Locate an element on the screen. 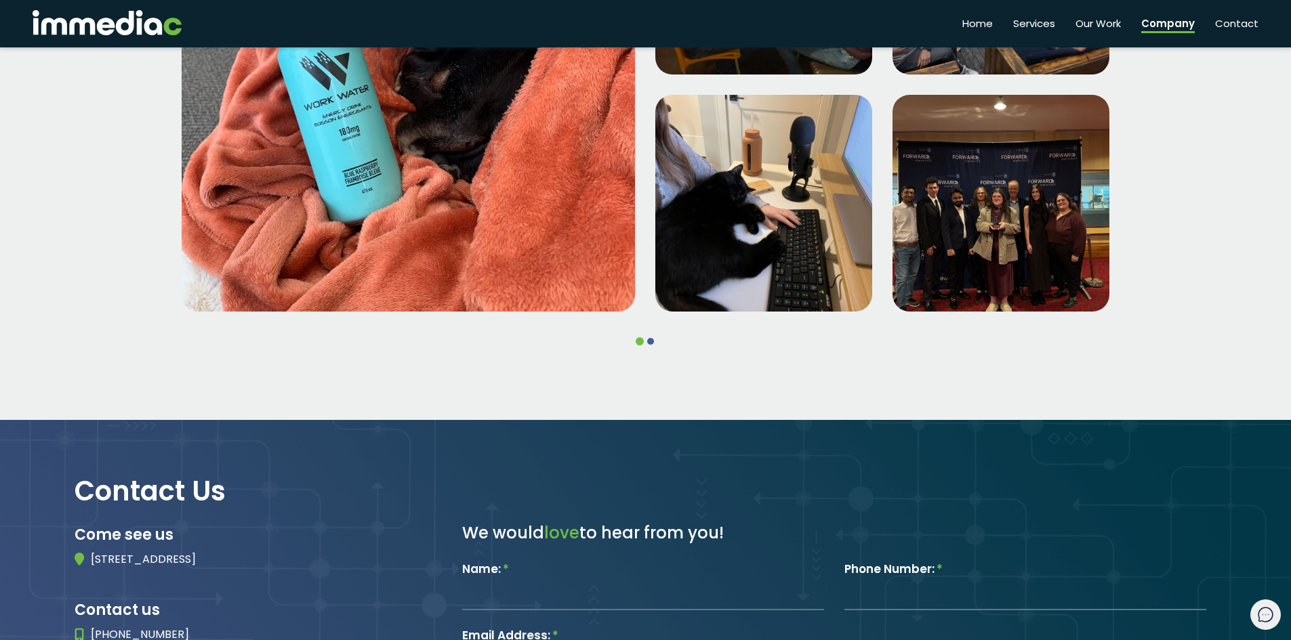 Image resolution: width=1291 pixels, height=640 pixels. span: love is located at coordinates (562, 533).